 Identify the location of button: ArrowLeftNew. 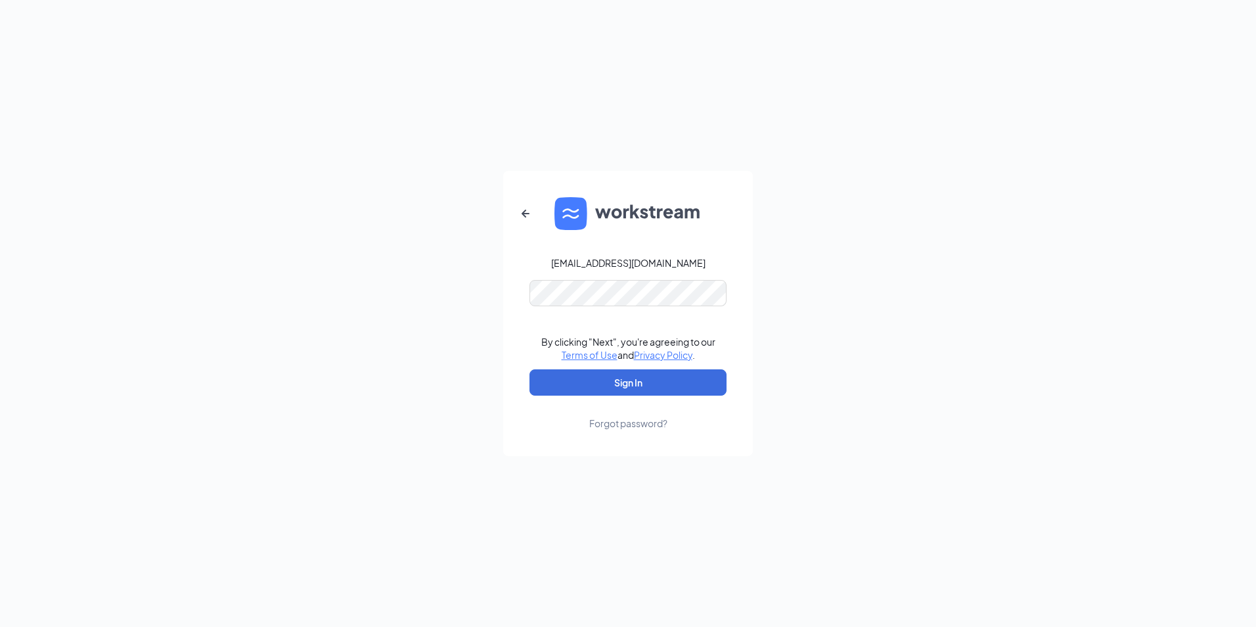
(526, 214).